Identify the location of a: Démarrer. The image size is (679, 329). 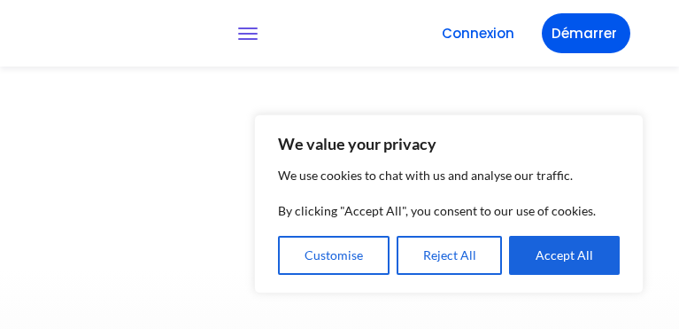
(586, 33).